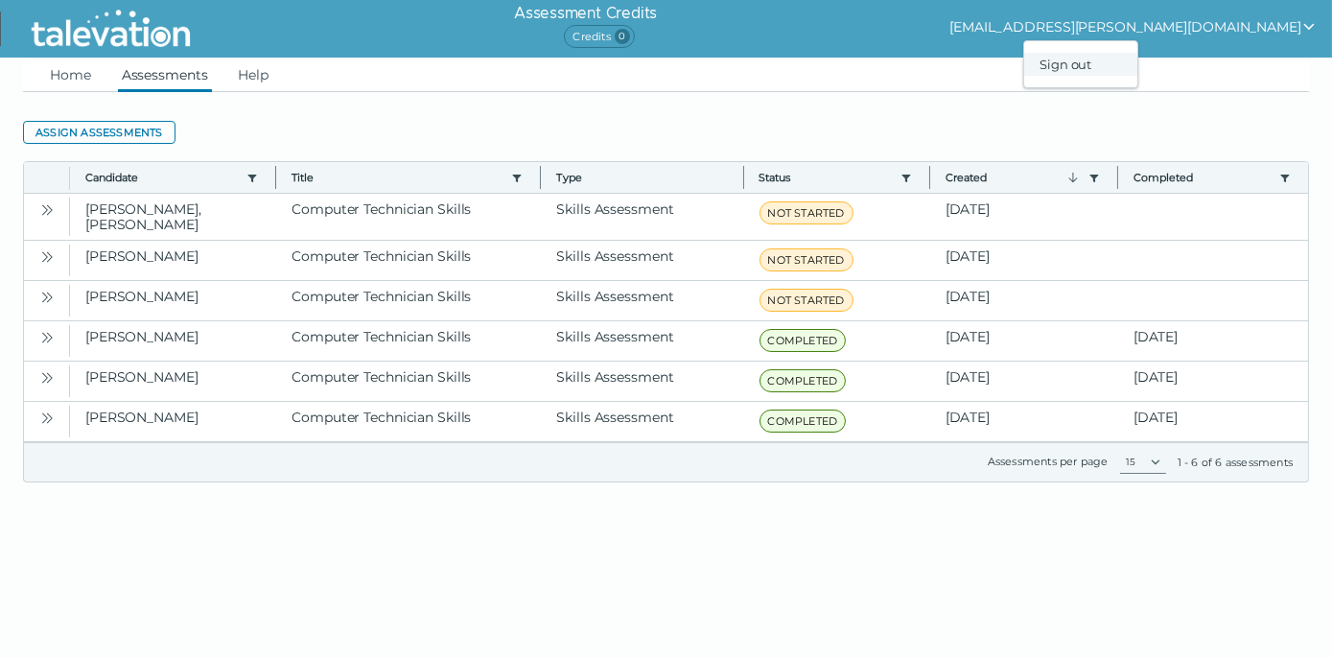 The image size is (1332, 658). I want to click on h6: Assessment Credits, so click(585, 13).